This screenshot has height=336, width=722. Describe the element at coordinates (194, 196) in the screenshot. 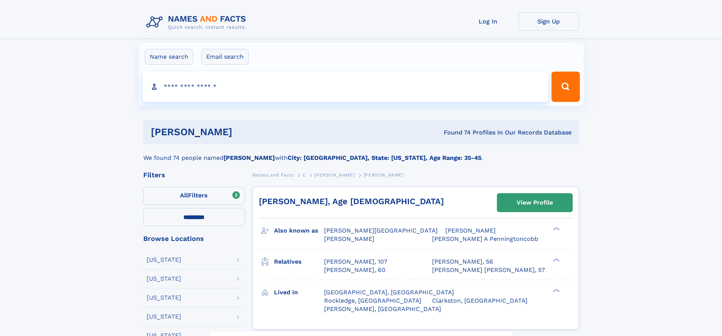

I see `label: Filters` at that location.